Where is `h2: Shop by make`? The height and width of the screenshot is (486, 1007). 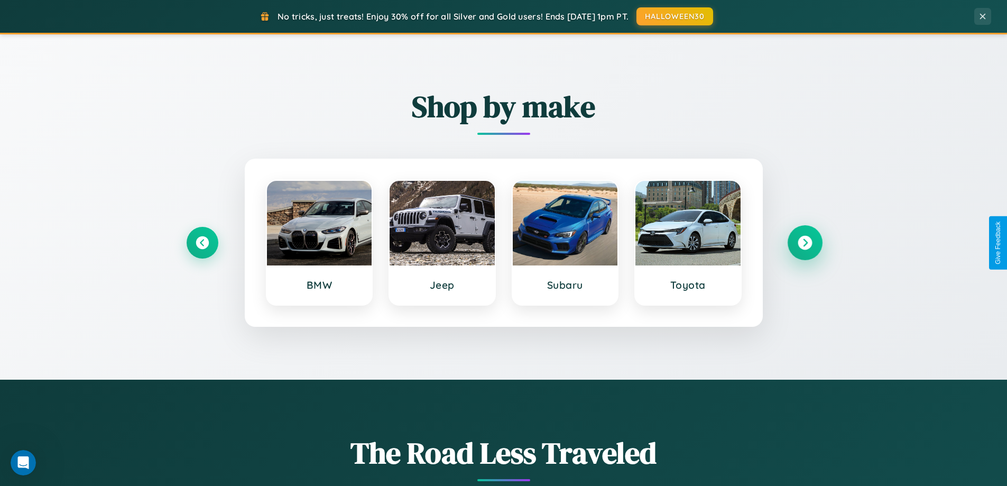 h2: Shop by make is located at coordinates (504, 106).